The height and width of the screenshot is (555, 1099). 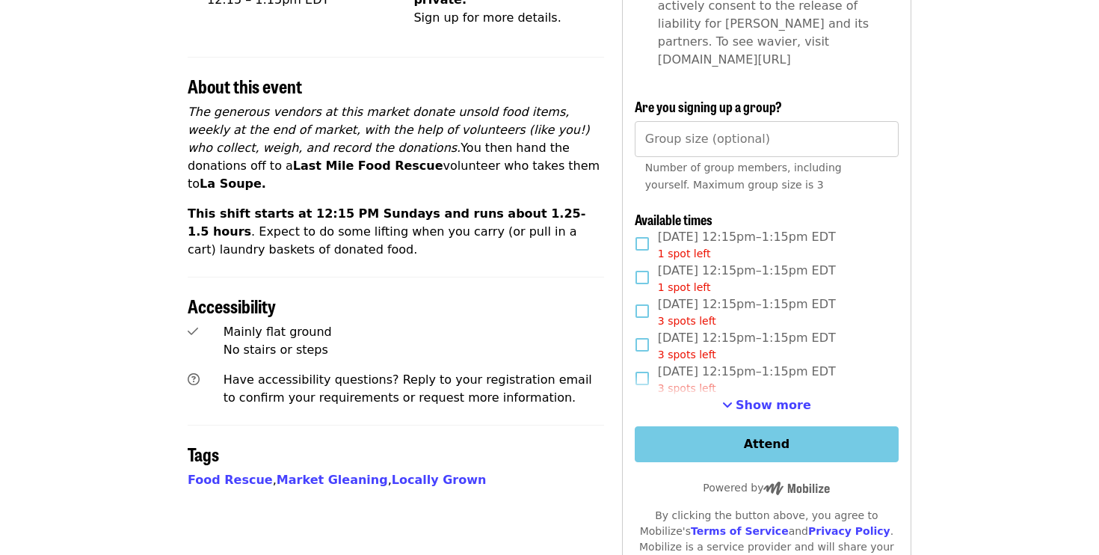 I want to click on a: Food Rescue, so click(x=230, y=479).